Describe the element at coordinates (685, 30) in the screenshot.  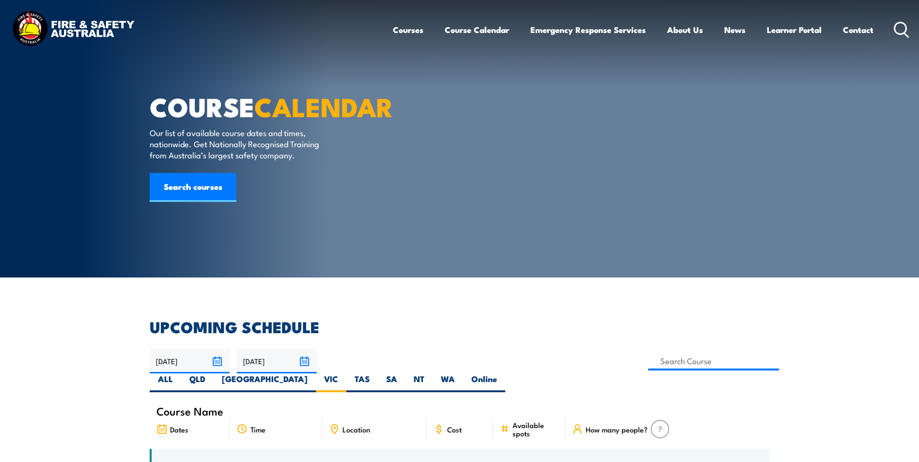
I see `a: About Us` at that location.